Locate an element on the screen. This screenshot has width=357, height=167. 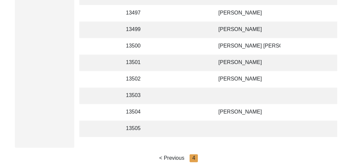
td: 13497 is located at coordinates (135, 13).